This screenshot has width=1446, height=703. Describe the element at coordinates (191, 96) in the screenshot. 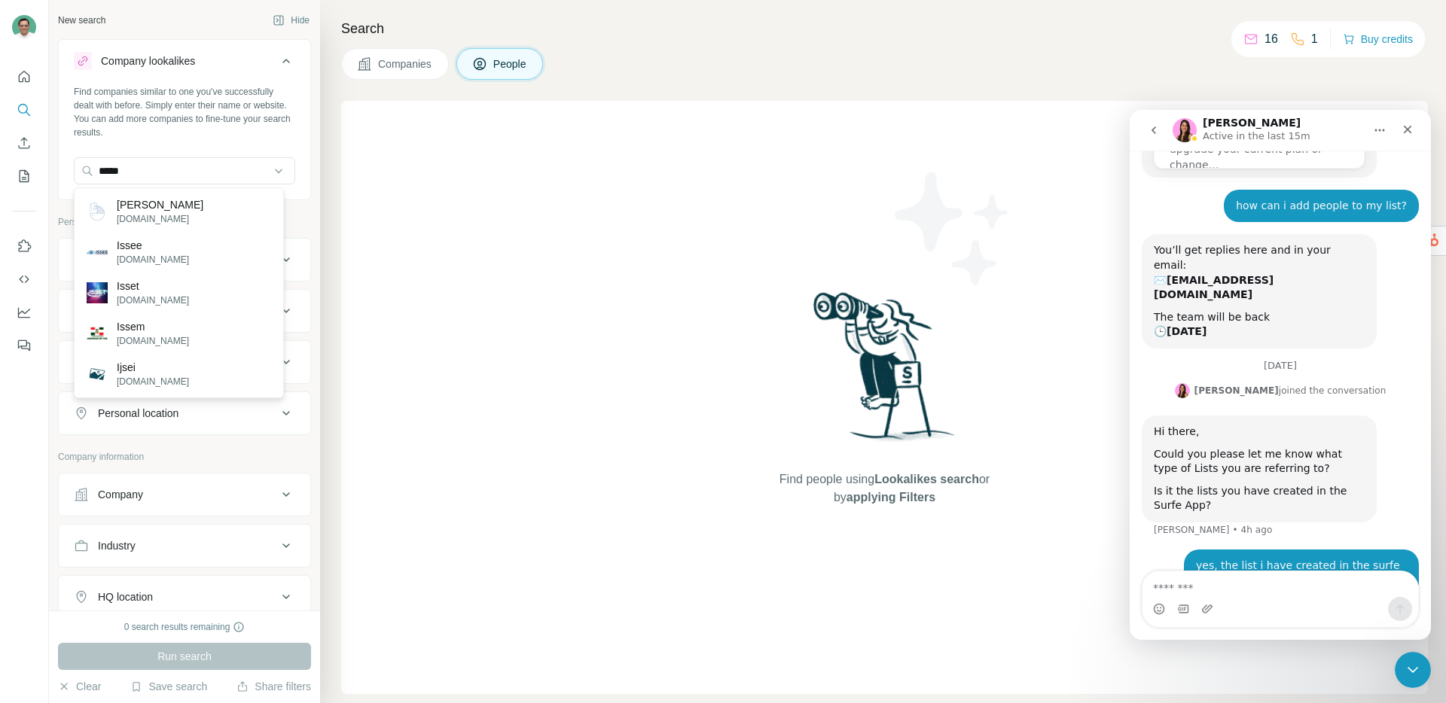

I see `div: how can i add people to my list?` at that location.